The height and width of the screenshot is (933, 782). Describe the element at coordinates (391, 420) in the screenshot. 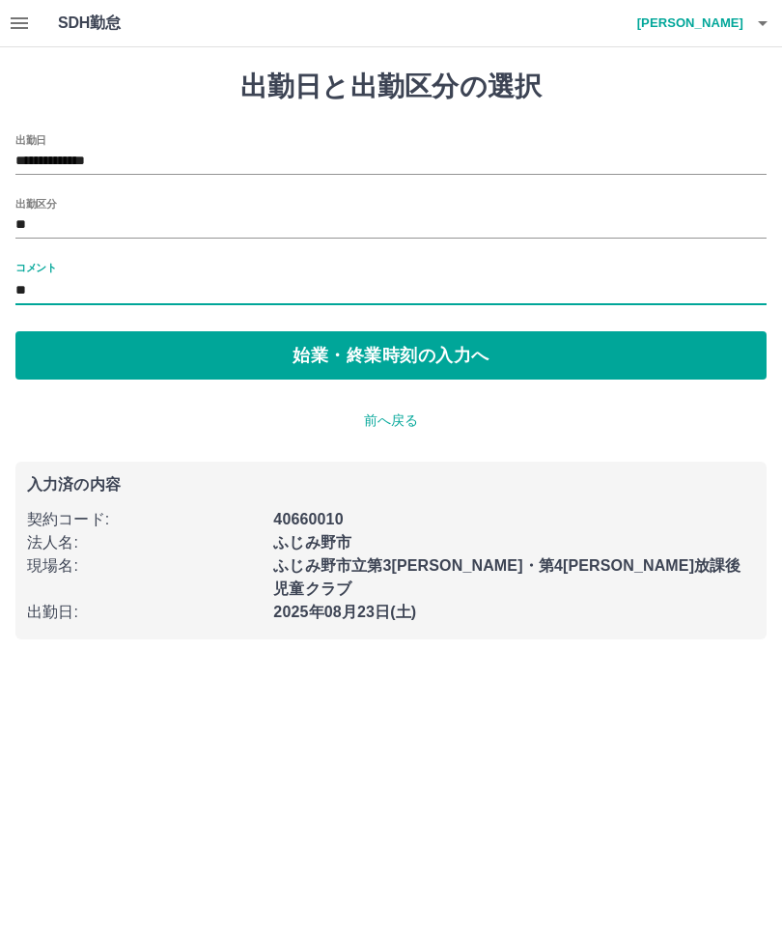

I see `p: 前へ戻る` at that location.